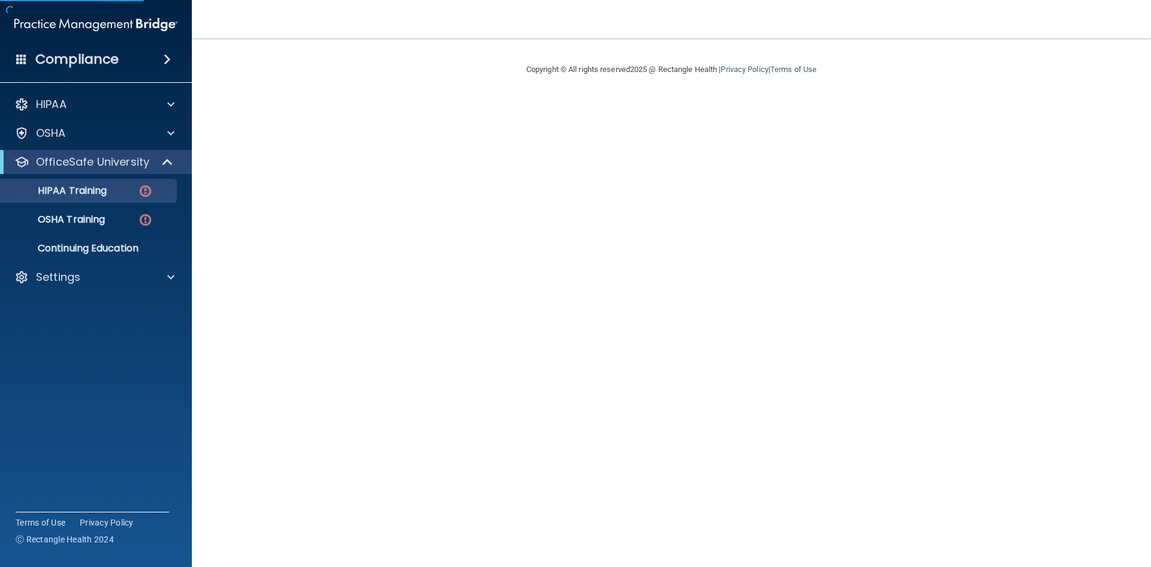  What do you see at coordinates (94, 277) in the screenshot?
I see `a: Settings` at bounding box center [94, 277].